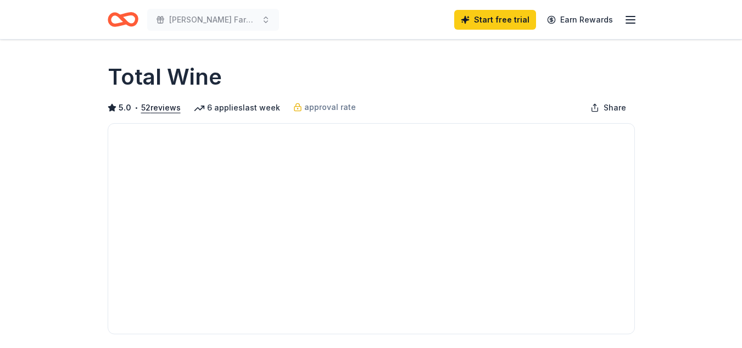  What do you see at coordinates (608, 108) in the screenshot?
I see `button: Share` at bounding box center [608, 108].